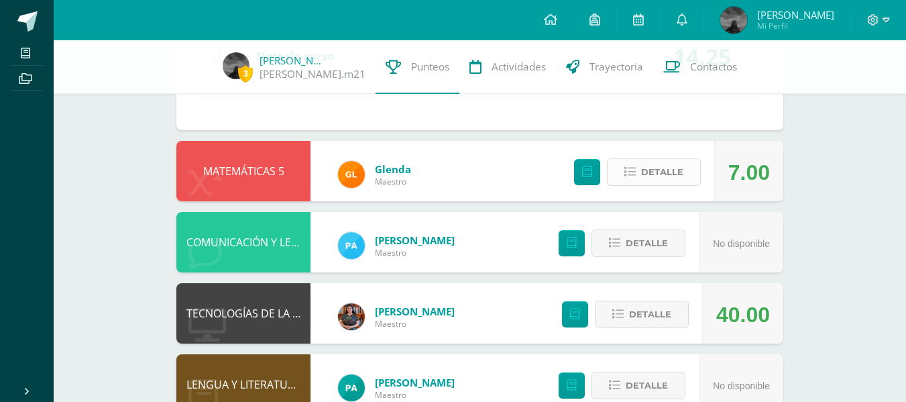 The width and height of the screenshot is (906, 402). I want to click on img: 60a759e8b02ec95d430434cf0c0a55c7.png, so click(352, 317).